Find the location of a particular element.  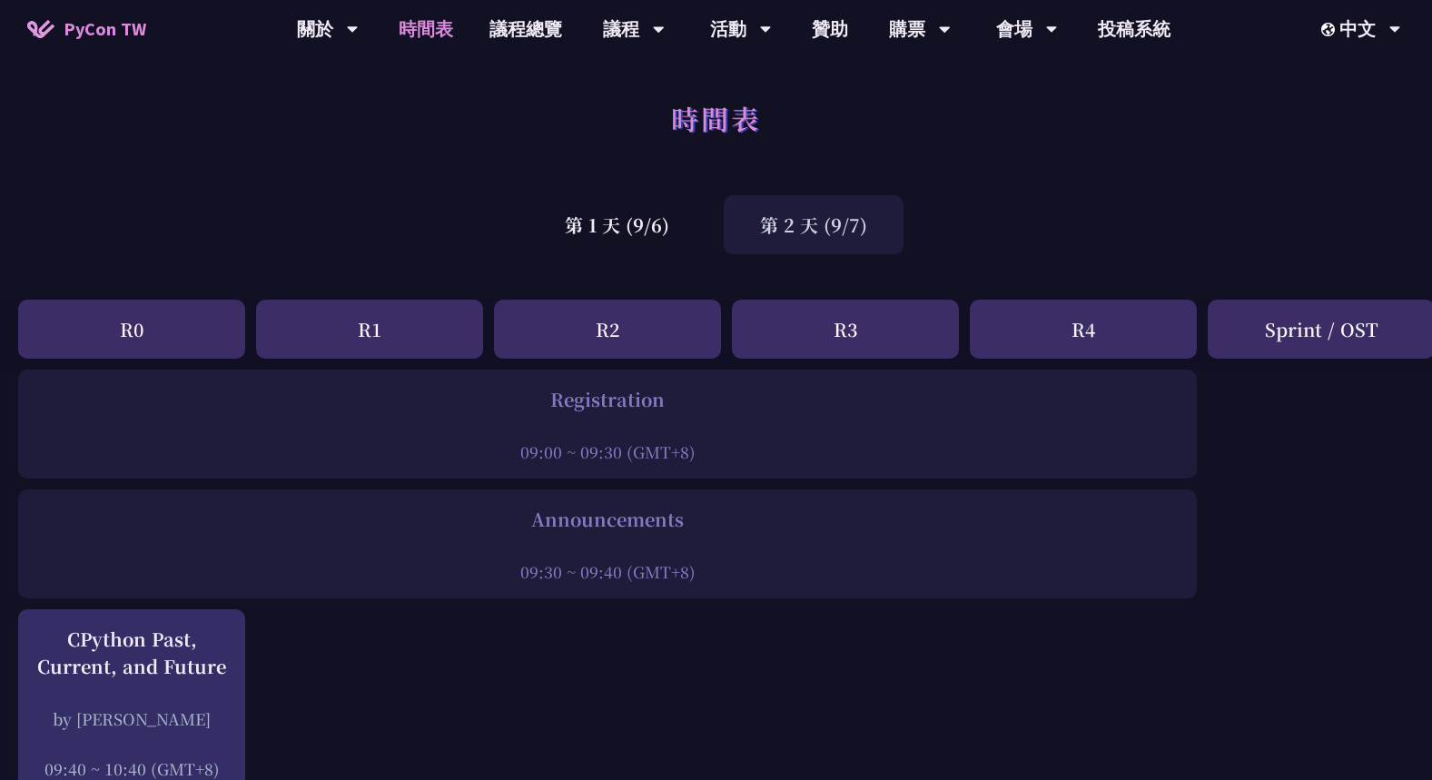

div: 第 2 天 (9/7) is located at coordinates (814, 224).